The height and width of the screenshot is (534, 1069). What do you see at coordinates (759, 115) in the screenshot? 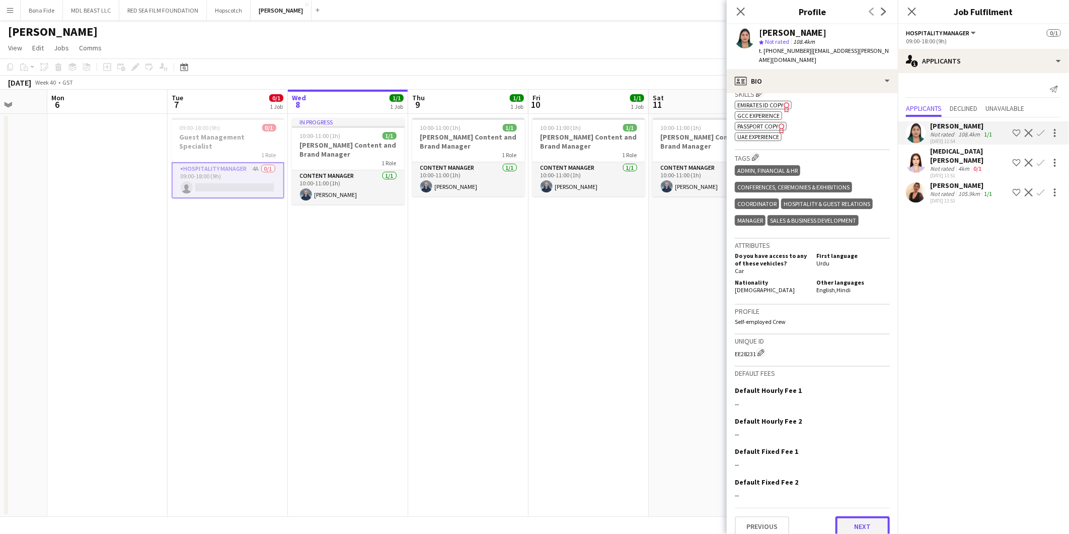
I see `span: GCC Experience` at bounding box center [759, 115].